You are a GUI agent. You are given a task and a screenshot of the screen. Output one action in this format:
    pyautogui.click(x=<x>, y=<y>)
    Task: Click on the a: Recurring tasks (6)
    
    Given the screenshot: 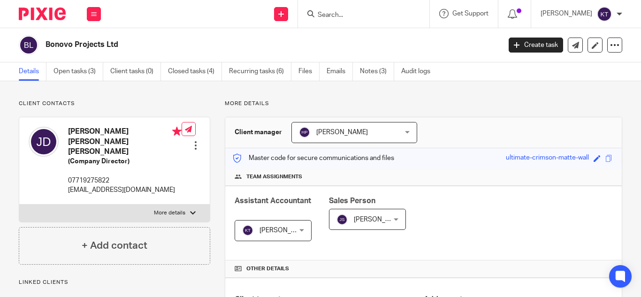 What is the action you would take?
    pyautogui.click(x=260, y=71)
    